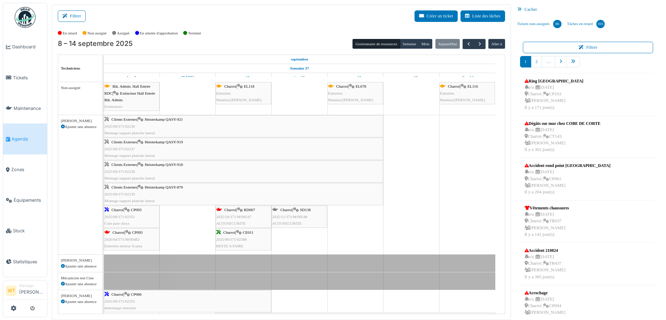 Image resolution: width=666 pixels, height=320 pixels. I want to click on span: EL078, so click(361, 86).